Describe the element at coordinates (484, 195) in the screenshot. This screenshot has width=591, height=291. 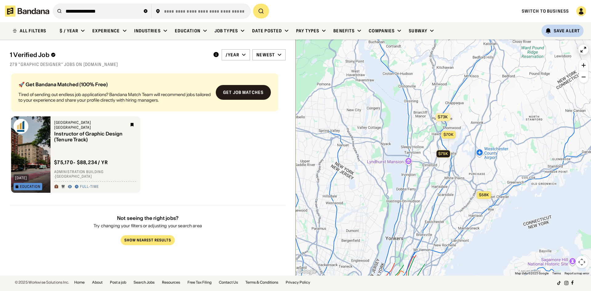
I see `span: $58k` at that location.